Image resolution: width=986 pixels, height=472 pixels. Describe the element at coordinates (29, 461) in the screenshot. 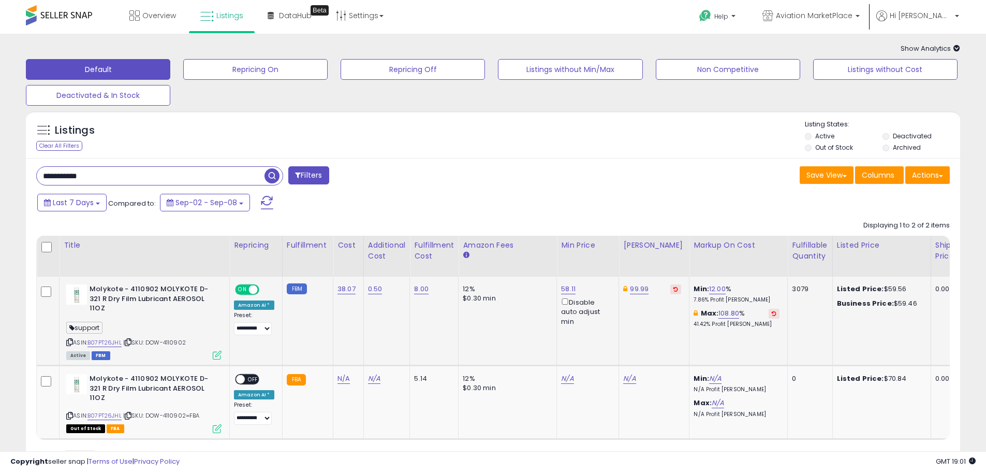

I see `strong: Copyright` at that location.